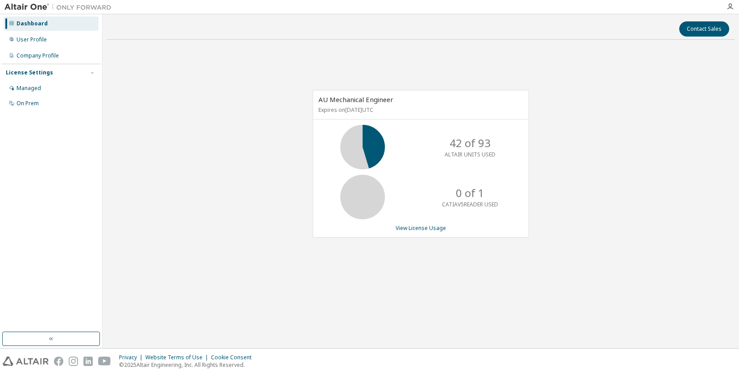  I want to click on p: CATIAV5READER USED, so click(470, 204).